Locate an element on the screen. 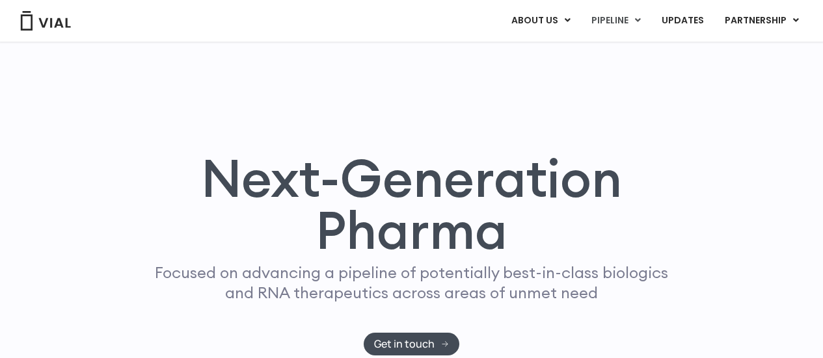 The width and height of the screenshot is (823, 358). a: PIPELINEMenu Toggle is located at coordinates (615, 21).